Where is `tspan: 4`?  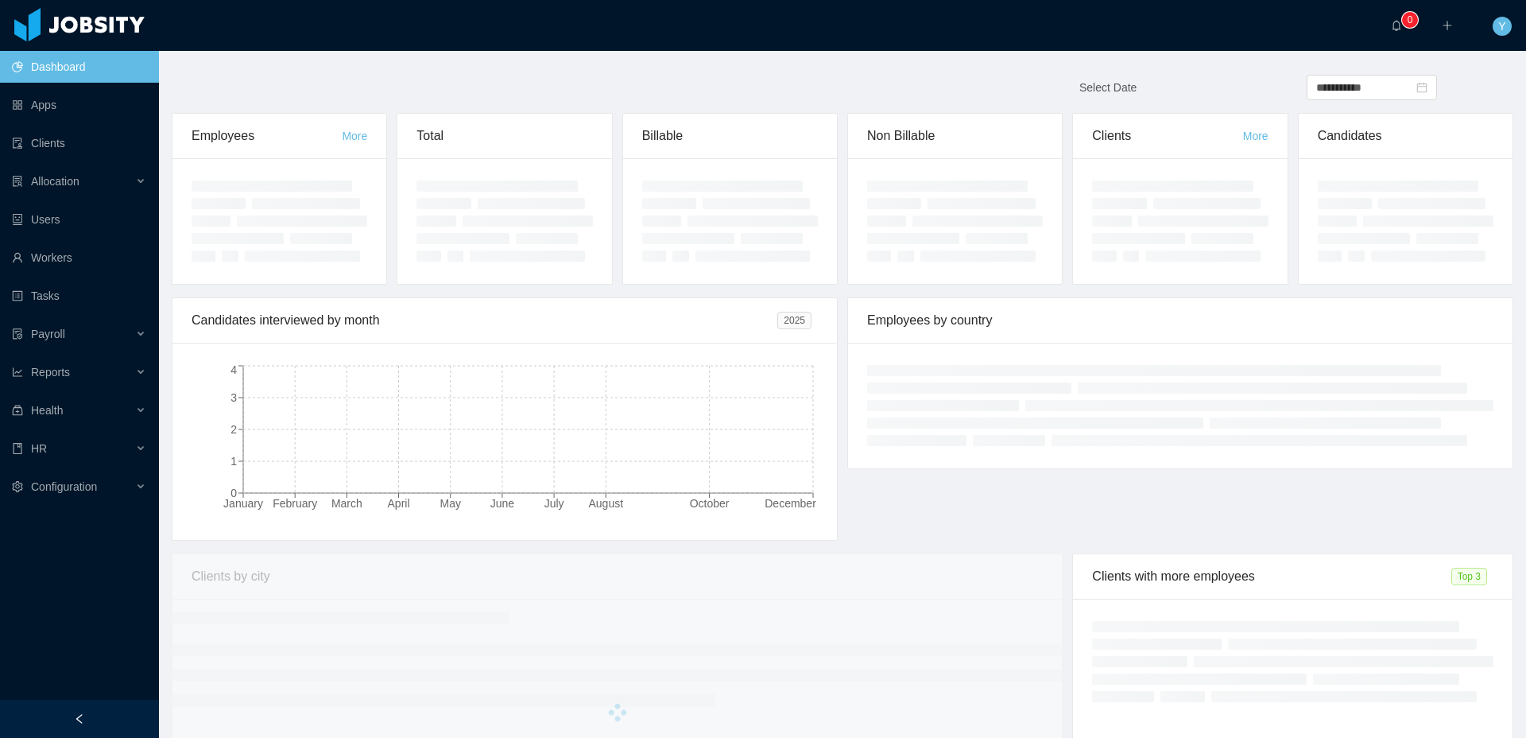
tspan: 4 is located at coordinates (234, 370).